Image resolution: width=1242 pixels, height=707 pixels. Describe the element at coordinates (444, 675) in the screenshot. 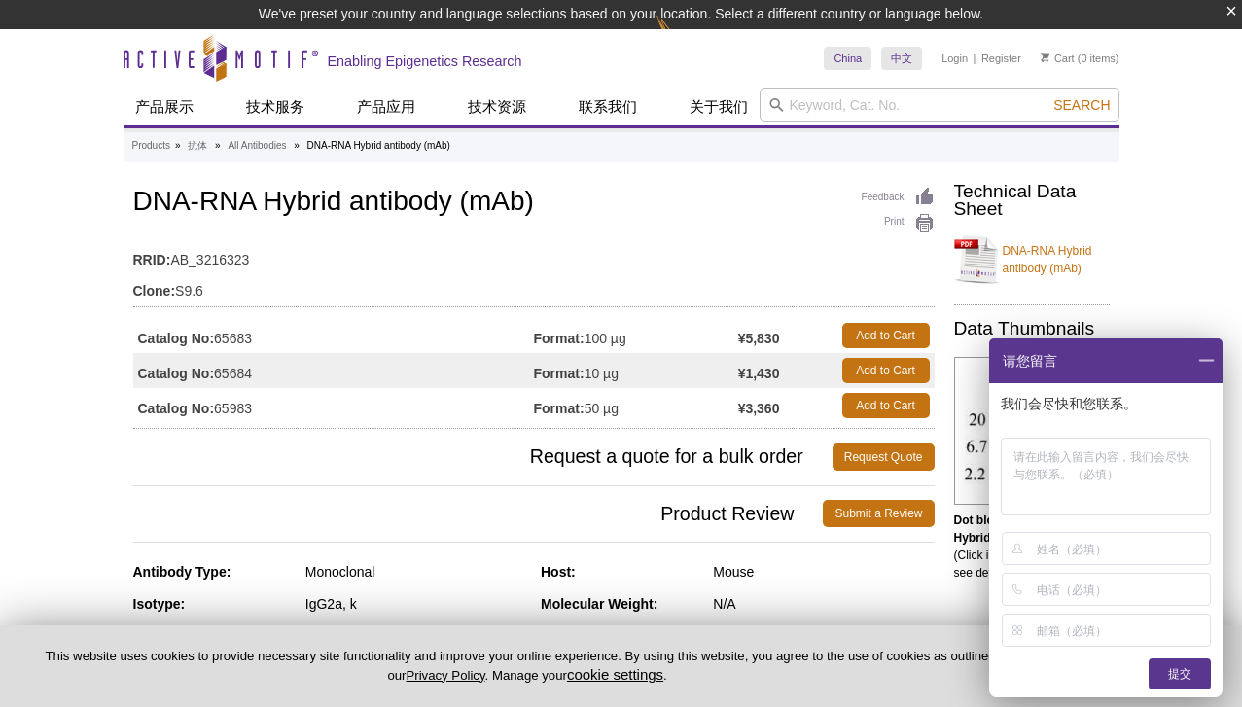

I see `a: Privacy Policy` at that location.